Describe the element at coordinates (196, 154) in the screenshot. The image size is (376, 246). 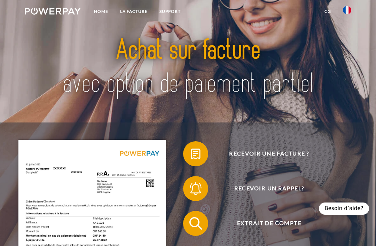
I see `img: qb_bill.svg` at that location.